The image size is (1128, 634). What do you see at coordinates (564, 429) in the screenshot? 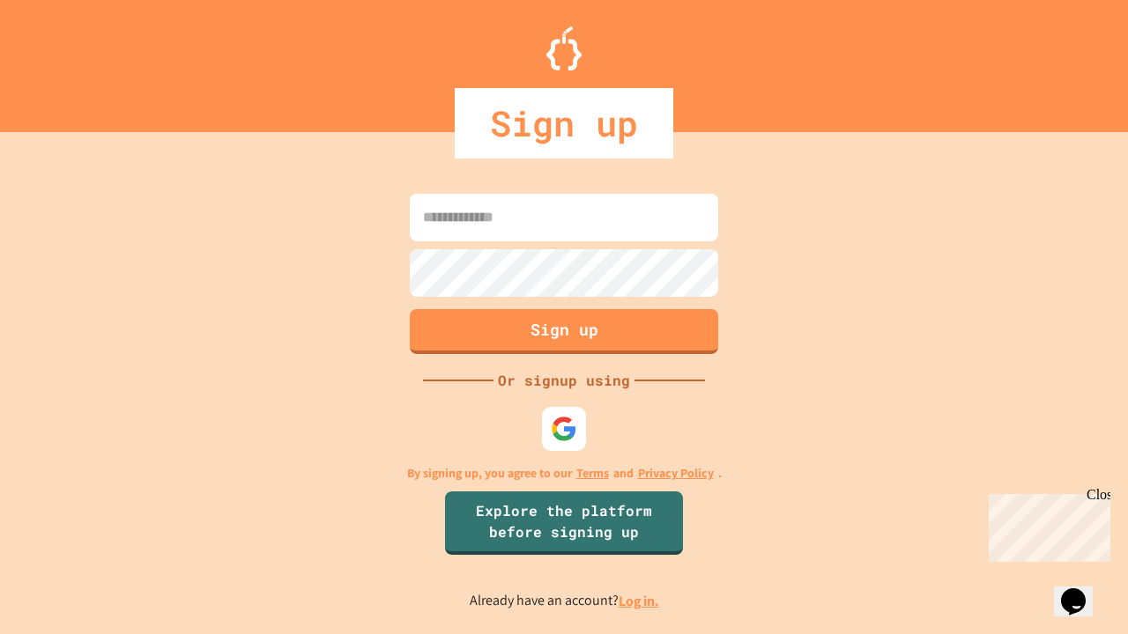
I see `img: google-icon.svg` at bounding box center [564, 429].